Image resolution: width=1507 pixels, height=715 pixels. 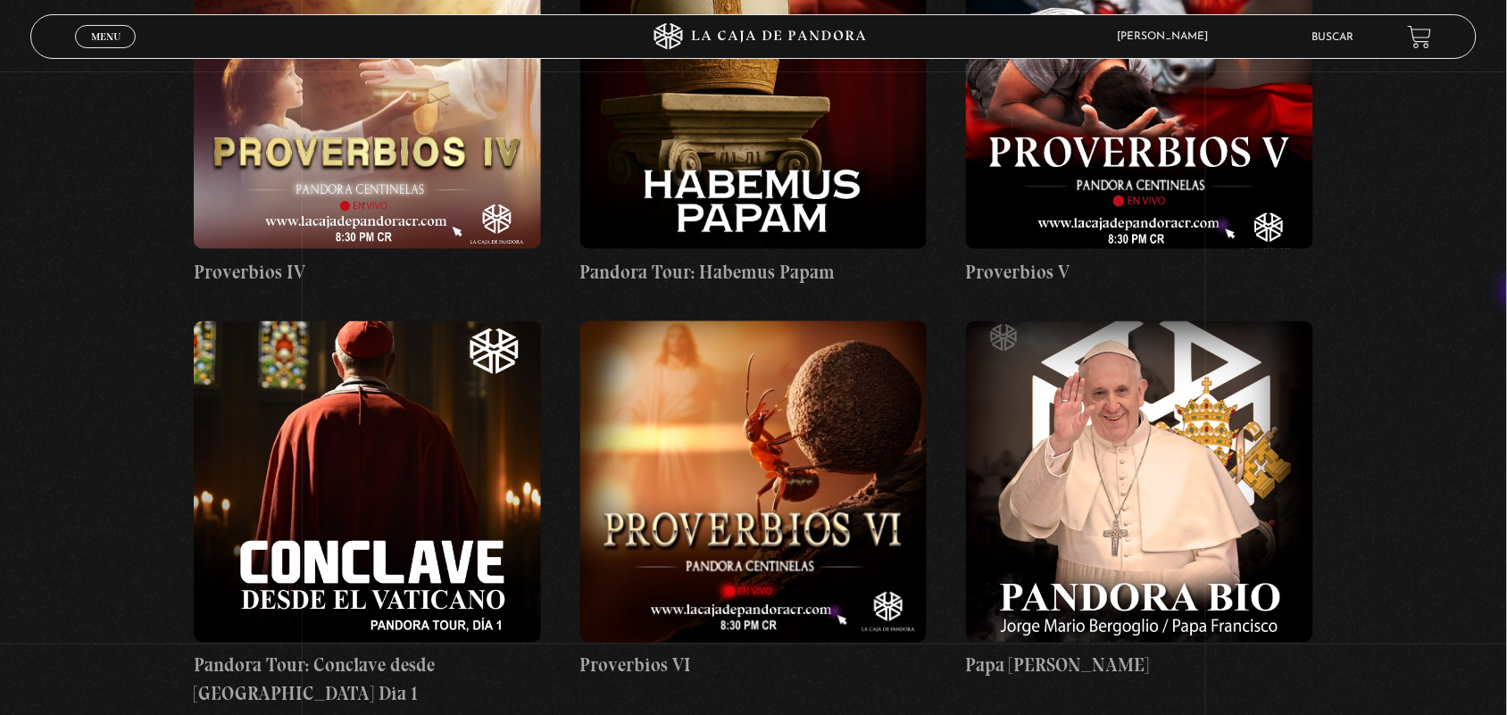 What do you see at coordinates (1333, 37) in the screenshot?
I see `a: Buscar` at bounding box center [1333, 37].